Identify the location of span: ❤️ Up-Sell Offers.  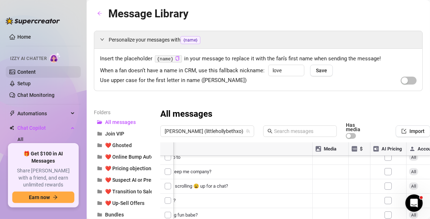
(125, 203).